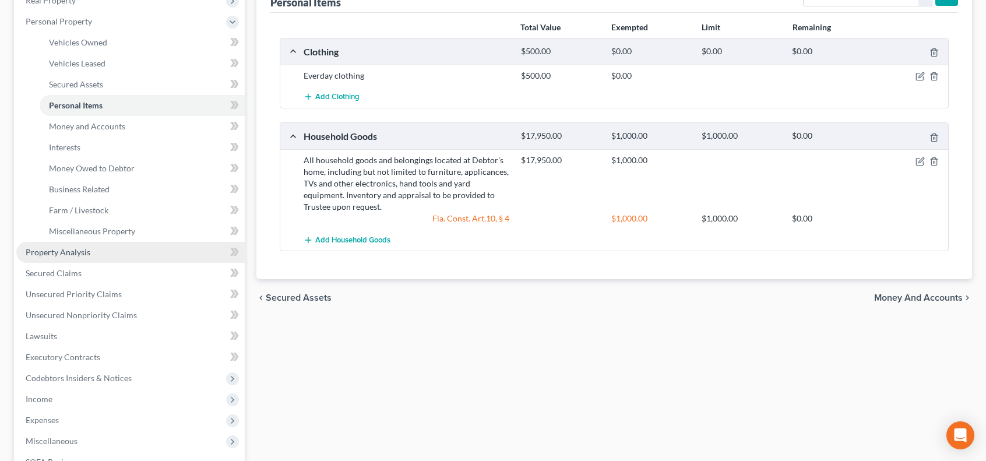 The height and width of the screenshot is (461, 986). Describe the element at coordinates (131, 315) in the screenshot. I see `a: Unsecured Nonpriority Claims` at that location.